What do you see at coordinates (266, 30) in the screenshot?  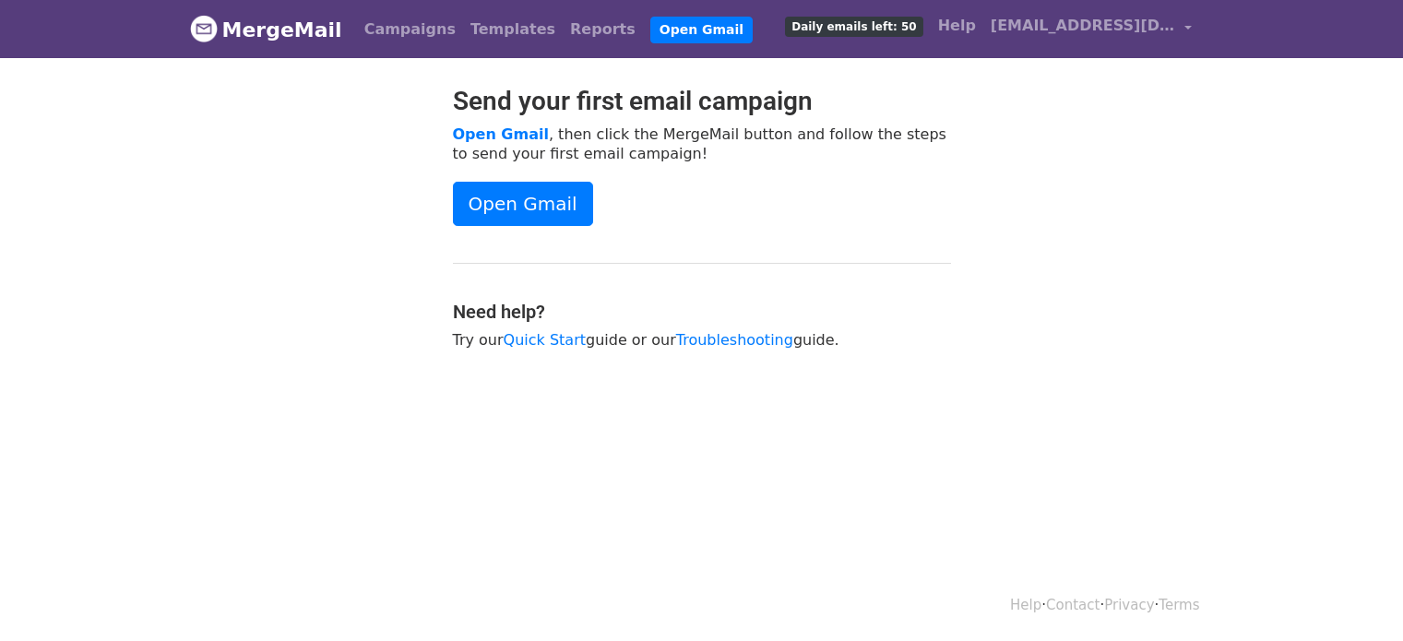 I see `a: MergeMail` at bounding box center [266, 30].